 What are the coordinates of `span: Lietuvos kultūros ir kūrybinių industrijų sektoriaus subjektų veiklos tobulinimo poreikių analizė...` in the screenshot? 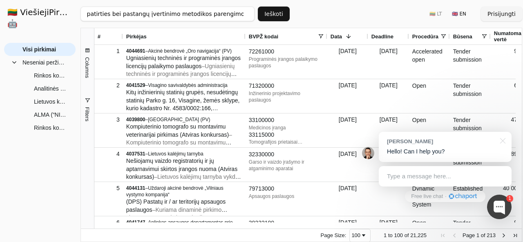 It's located at (51, 102).